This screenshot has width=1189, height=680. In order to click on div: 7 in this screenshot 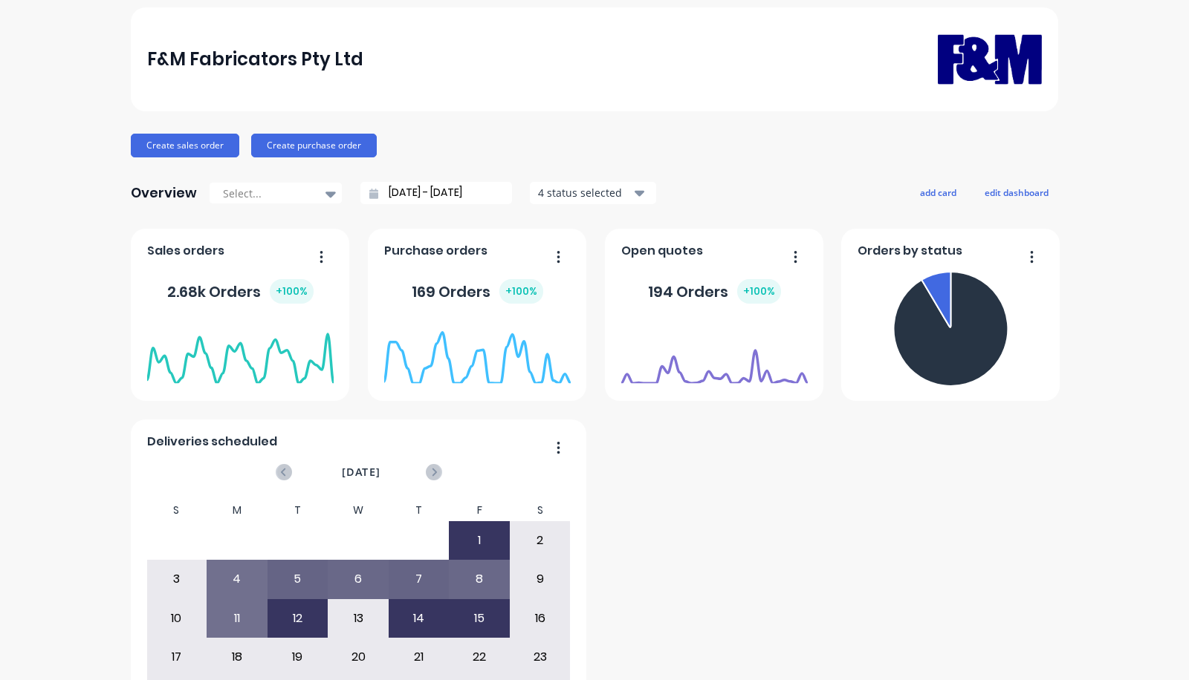, I will do `click(419, 579)`.